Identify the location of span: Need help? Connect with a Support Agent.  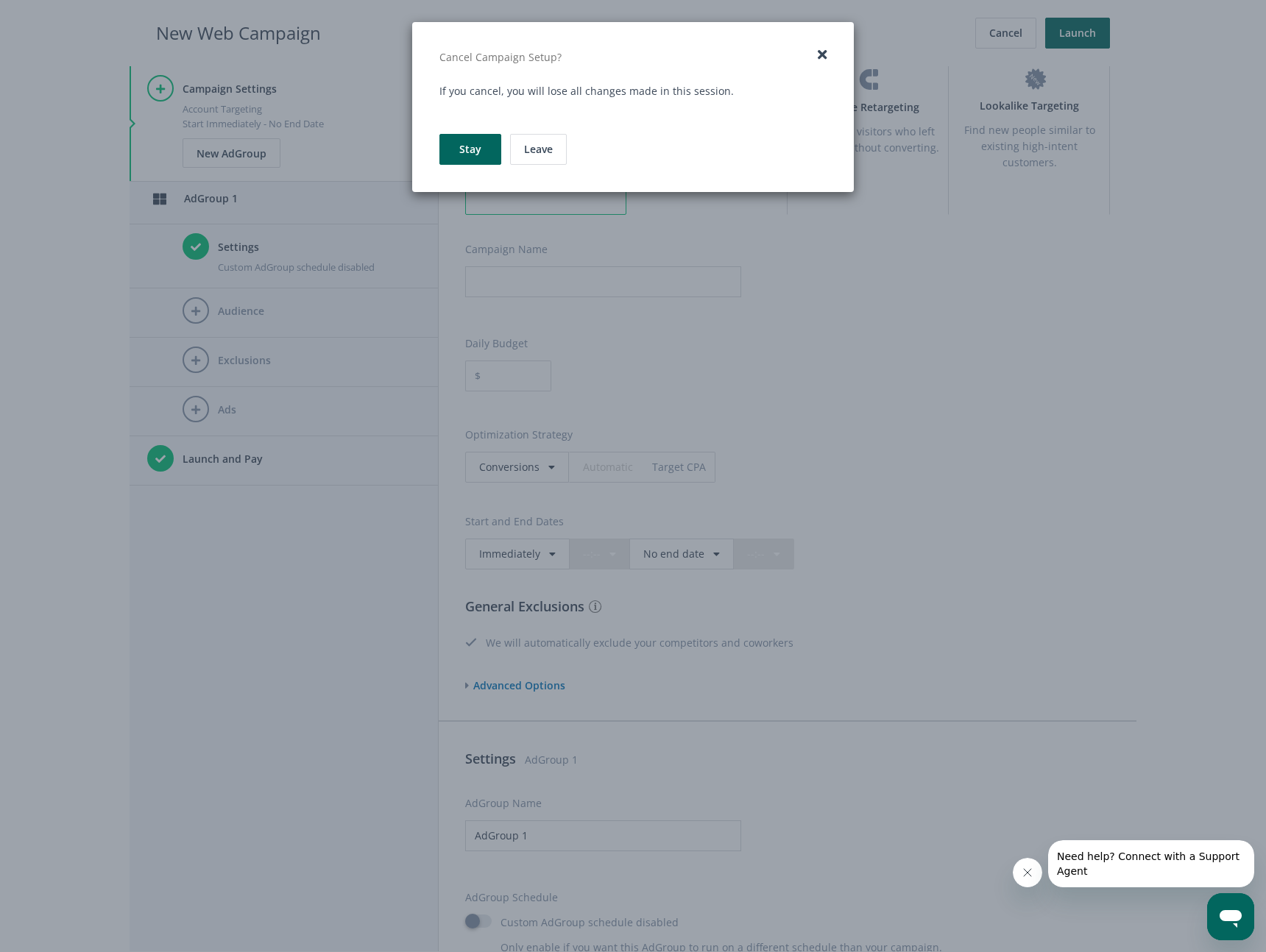
(100, 23).